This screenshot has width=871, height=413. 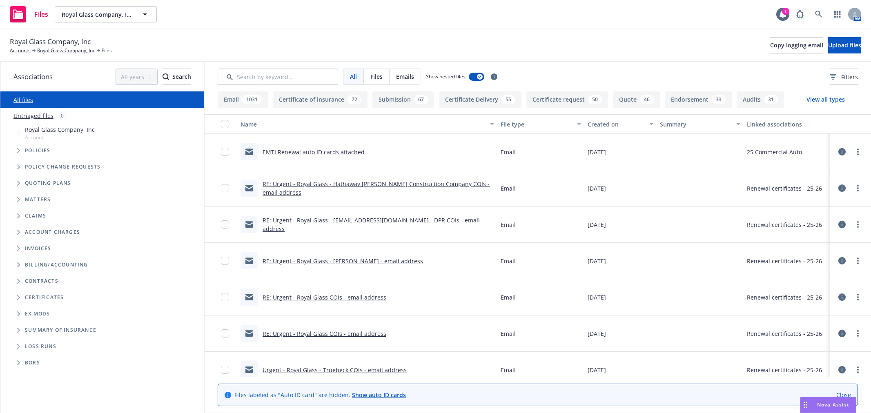 I want to click on div: Folder Tree Example, so click(x=102, y=314).